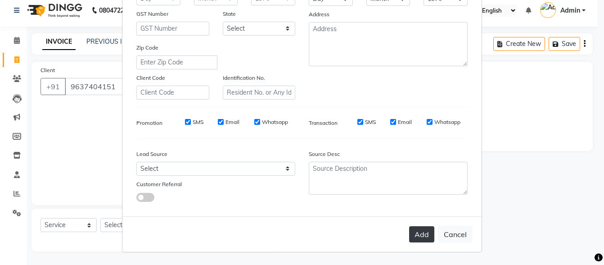 The height and width of the screenshot is (265, 604). Describe the element at coordinates (151, 78) in the screenshot. I see `label: Client Code` at that location.